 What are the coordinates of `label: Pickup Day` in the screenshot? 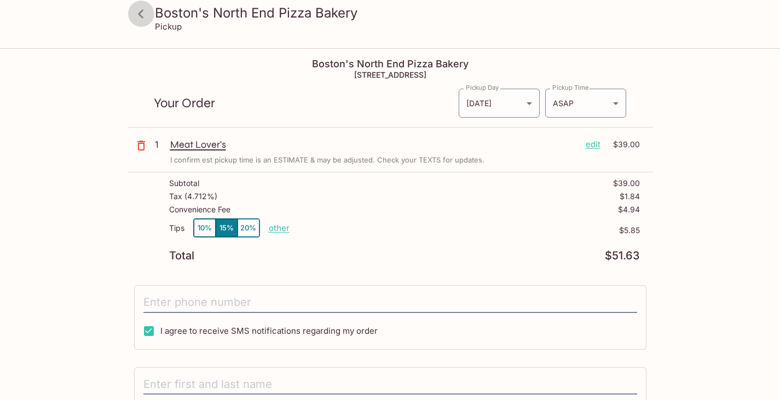 It's located at (482, 88).